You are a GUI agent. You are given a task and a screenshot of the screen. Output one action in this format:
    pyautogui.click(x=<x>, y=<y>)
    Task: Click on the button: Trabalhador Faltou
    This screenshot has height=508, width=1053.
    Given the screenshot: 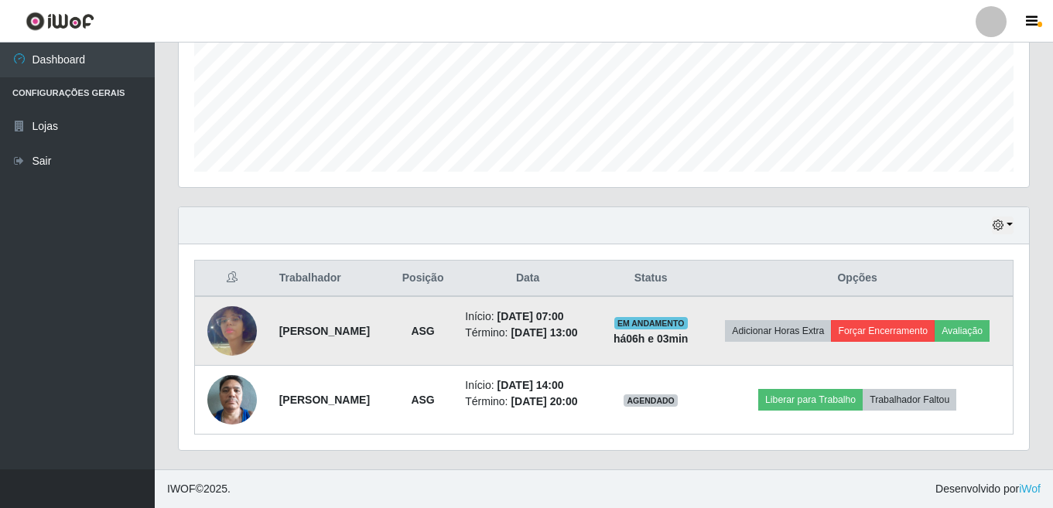 What is the action you would take?
    pyautogui.click(x=909, y=400)
    